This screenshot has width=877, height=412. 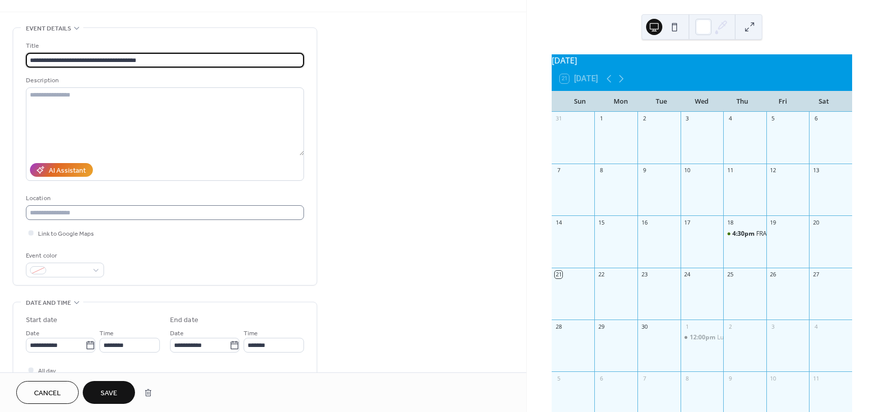 I want to click on div: Mon, so click(x=621, y=102).